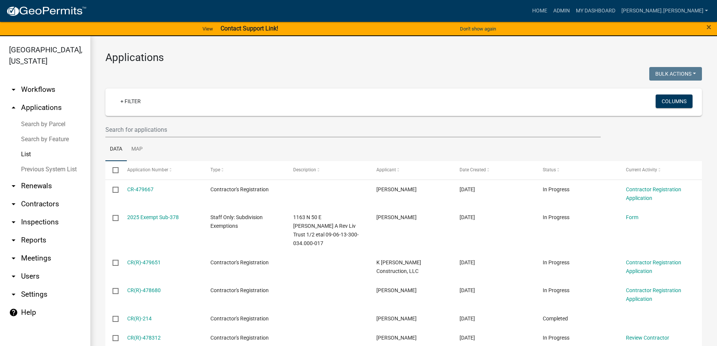 The image size is (717, 346). What do you see at coordinates (353, 129) in the screenshot?
I see `input: Search for applications` at bounding box center [353, 129].